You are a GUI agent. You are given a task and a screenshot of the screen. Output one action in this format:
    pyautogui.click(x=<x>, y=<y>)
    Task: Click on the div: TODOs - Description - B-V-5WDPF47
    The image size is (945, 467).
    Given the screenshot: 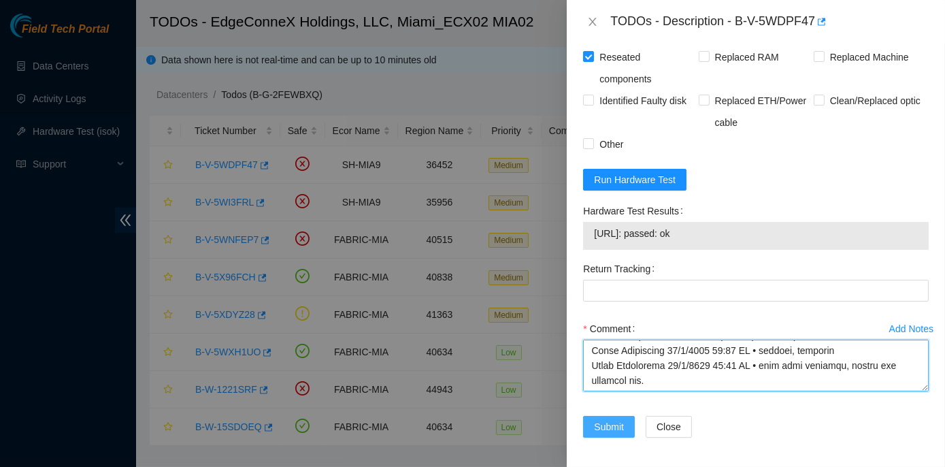 What is the action you would take?
    pyautogui.click(x=770, y=22)
    